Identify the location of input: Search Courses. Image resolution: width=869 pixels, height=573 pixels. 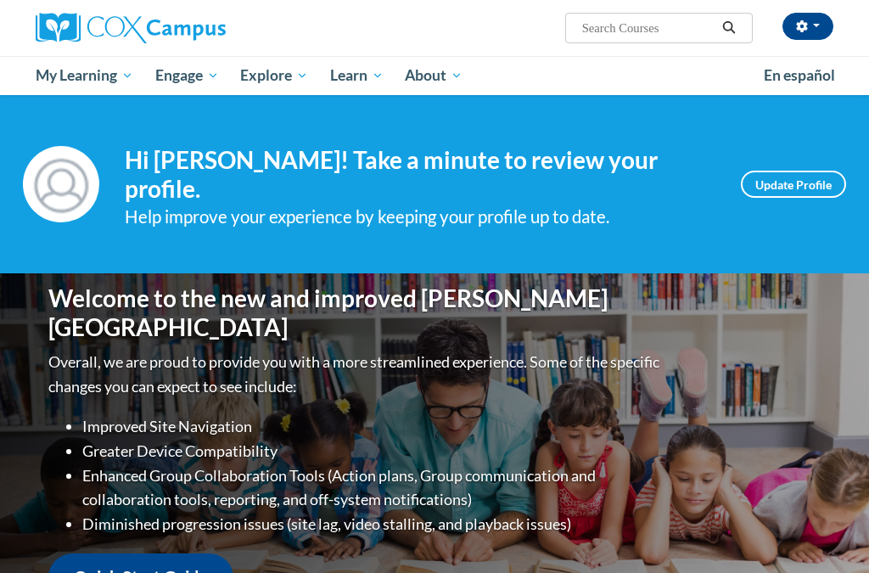
(648, 28).